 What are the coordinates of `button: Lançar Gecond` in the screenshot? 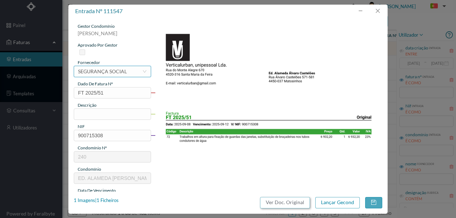 It's located at (337, 203).